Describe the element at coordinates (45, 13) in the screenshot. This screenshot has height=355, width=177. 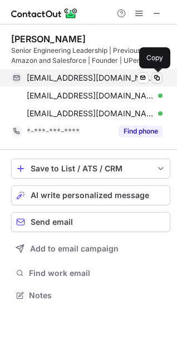
I see `img: ContactOut v5.3.10` at that location.